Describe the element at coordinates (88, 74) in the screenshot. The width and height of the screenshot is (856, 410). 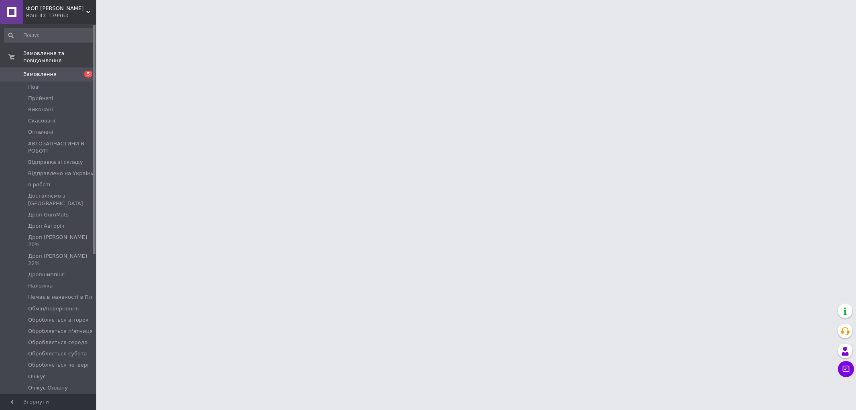
I see `span: 5` at that location.